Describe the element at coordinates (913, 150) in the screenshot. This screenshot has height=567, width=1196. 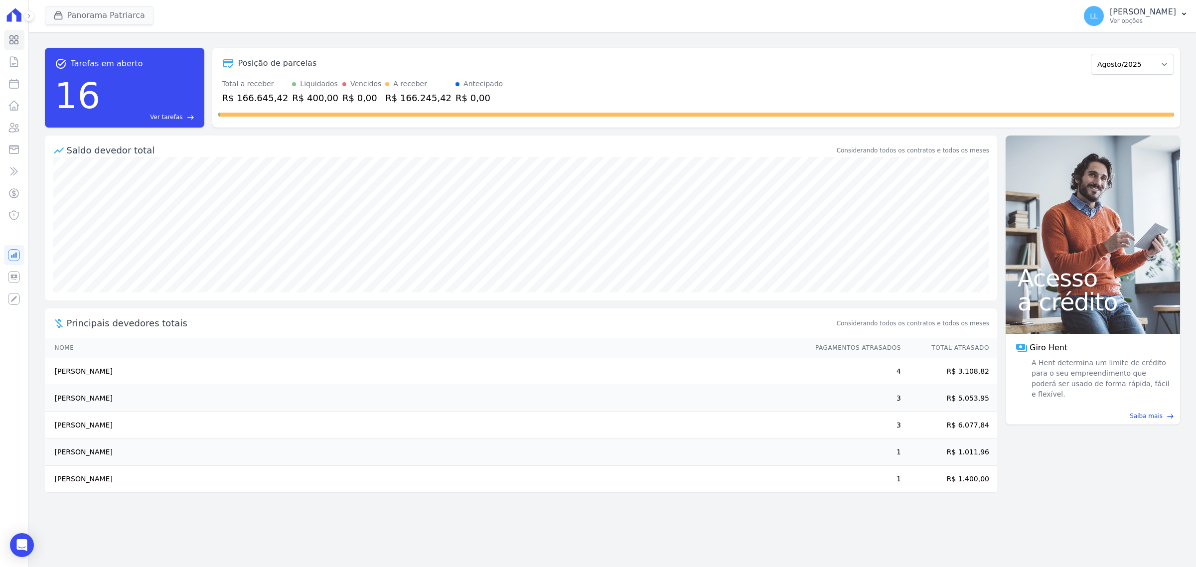
I see `div: Considerando todos os contratos e todos os meses` at that location.